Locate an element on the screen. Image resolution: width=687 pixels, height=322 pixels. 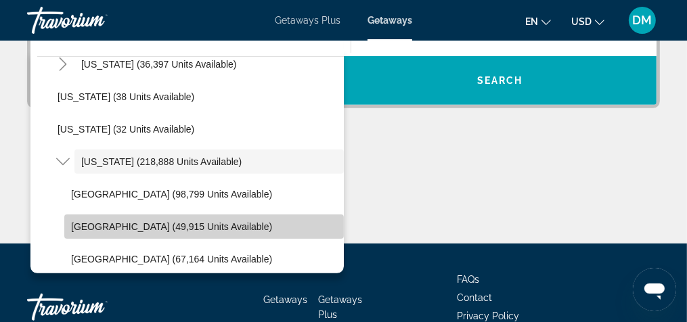
span: FAQs is located at coordinates (468, 280).